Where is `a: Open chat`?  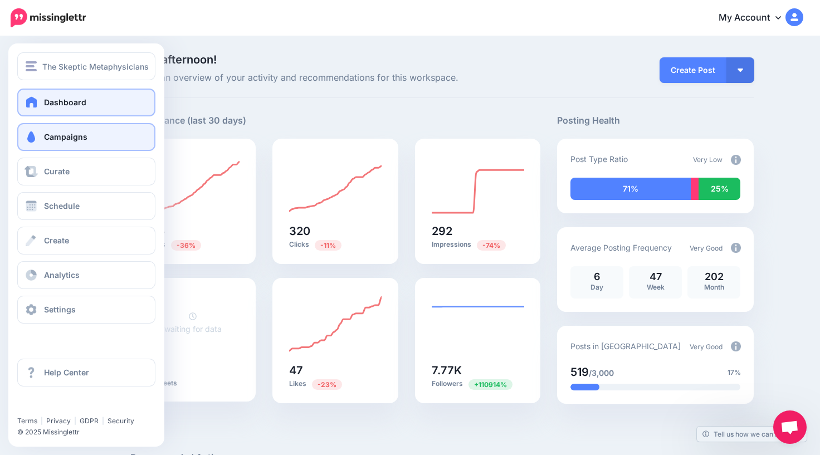
a: Open chat is located at coordinates (790, 427).